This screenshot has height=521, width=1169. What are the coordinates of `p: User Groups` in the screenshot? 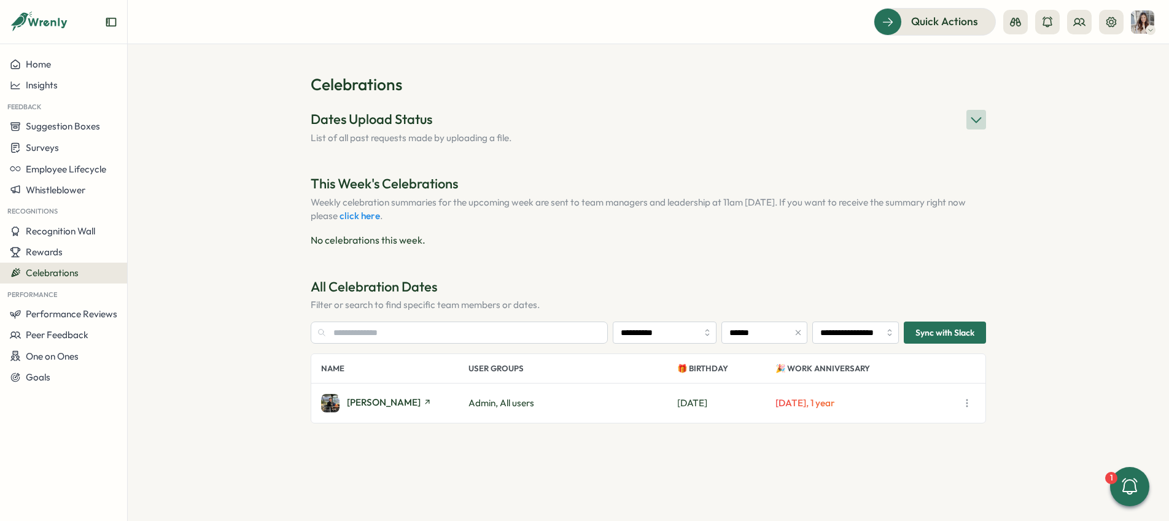 It's located at (573, 368).